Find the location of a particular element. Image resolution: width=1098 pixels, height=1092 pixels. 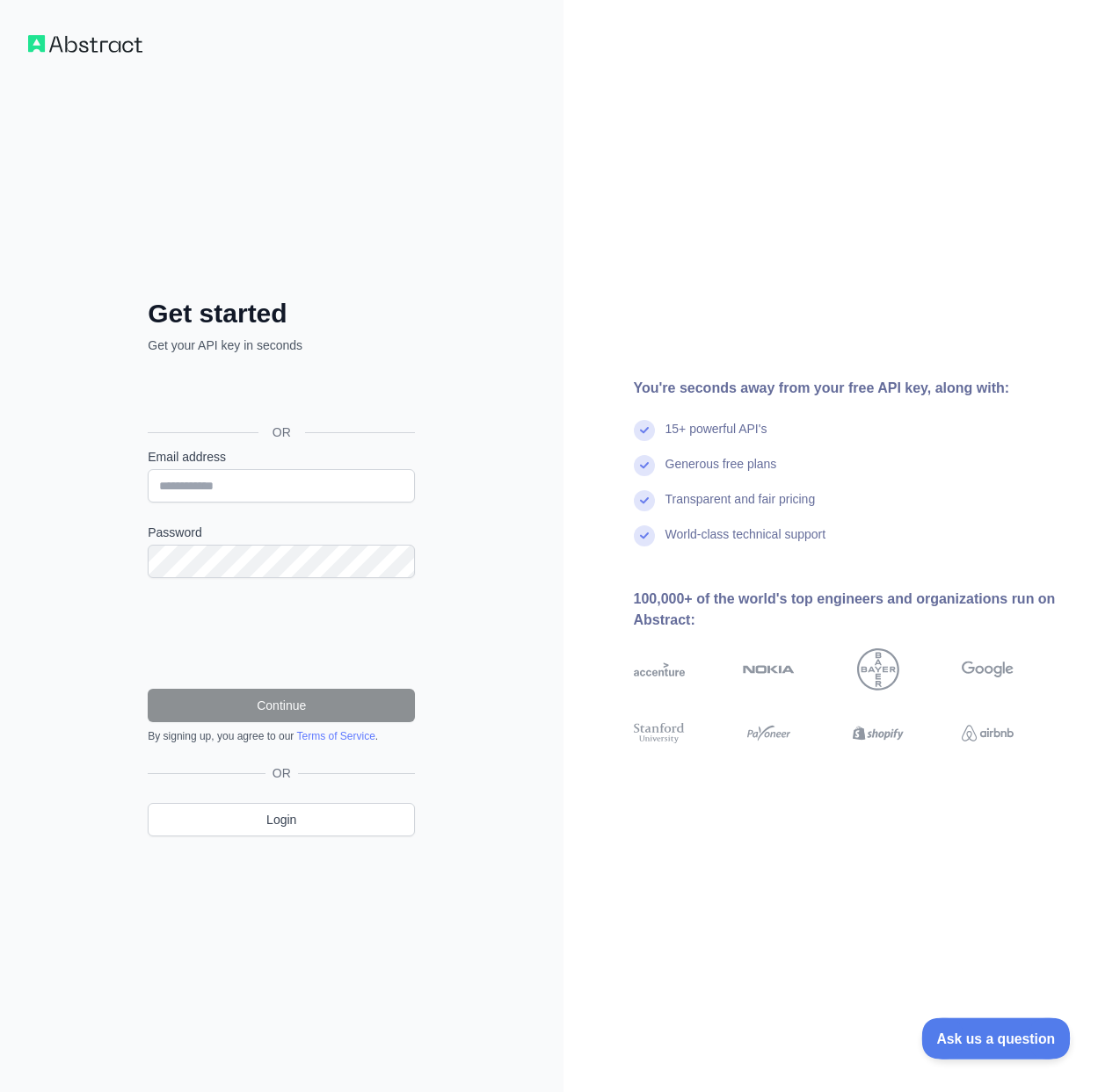

img: google is located at coordinates (987, 670).